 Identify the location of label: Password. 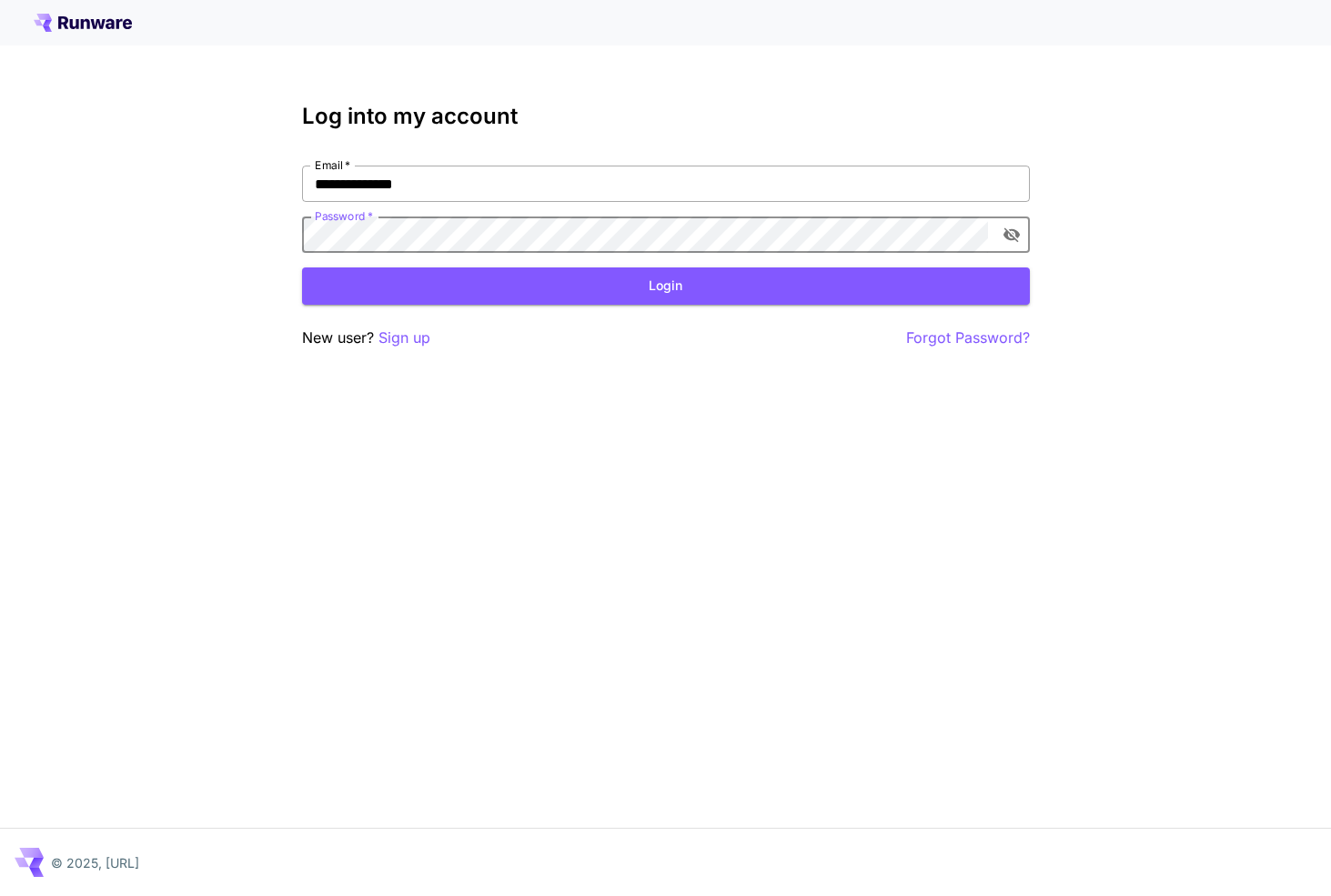
(344, 215).